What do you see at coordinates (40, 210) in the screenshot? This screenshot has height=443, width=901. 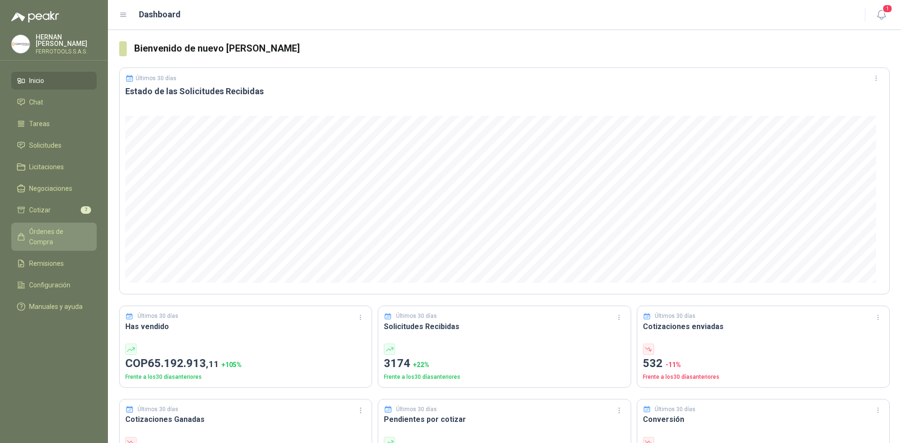 I see `span: Cotizar` at bounding box center [40, 210].